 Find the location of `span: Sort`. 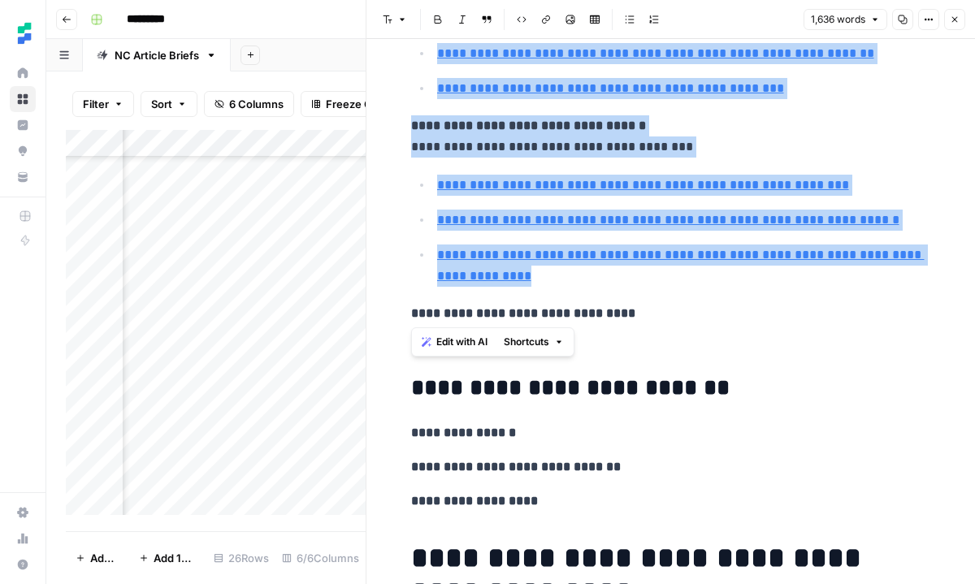

span: Sort is located at coordinates (162, 104).